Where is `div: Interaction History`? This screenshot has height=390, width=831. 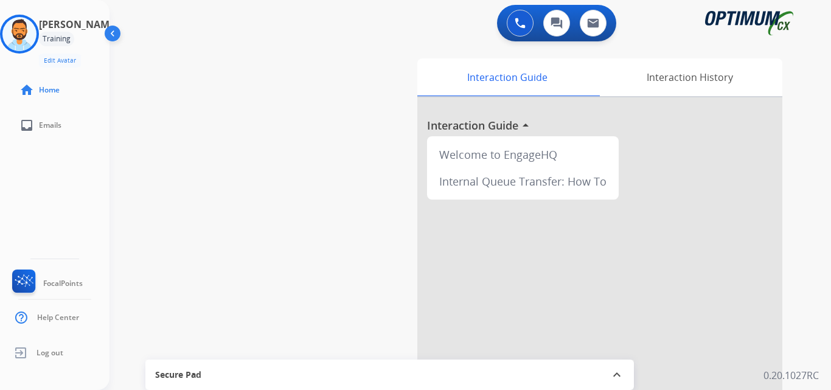 div: Interaction History is located at coordinates (689, 77).